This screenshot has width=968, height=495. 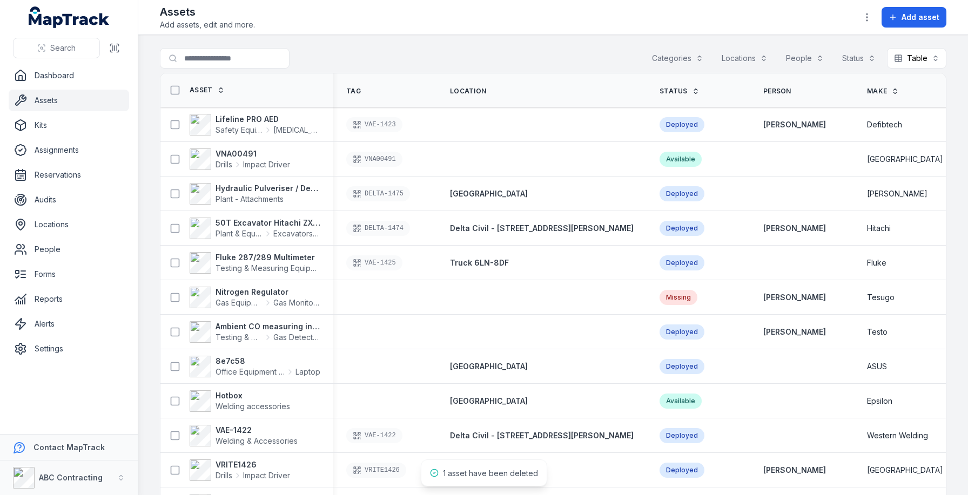 I want to click on strong: Nitrogen Regulator, so click(x=268, y=292).